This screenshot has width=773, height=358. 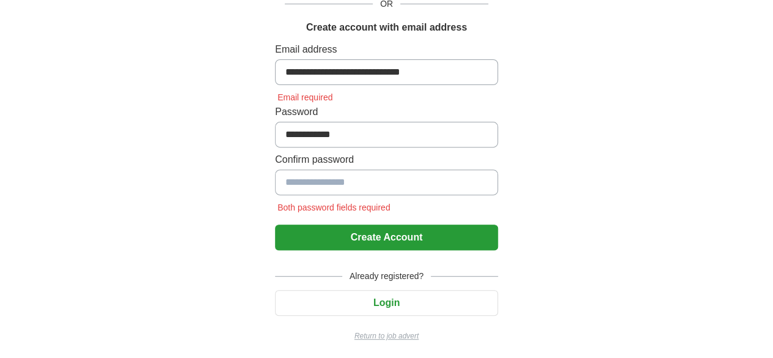 I want to click on label: Password, so click(x=386, y=112).